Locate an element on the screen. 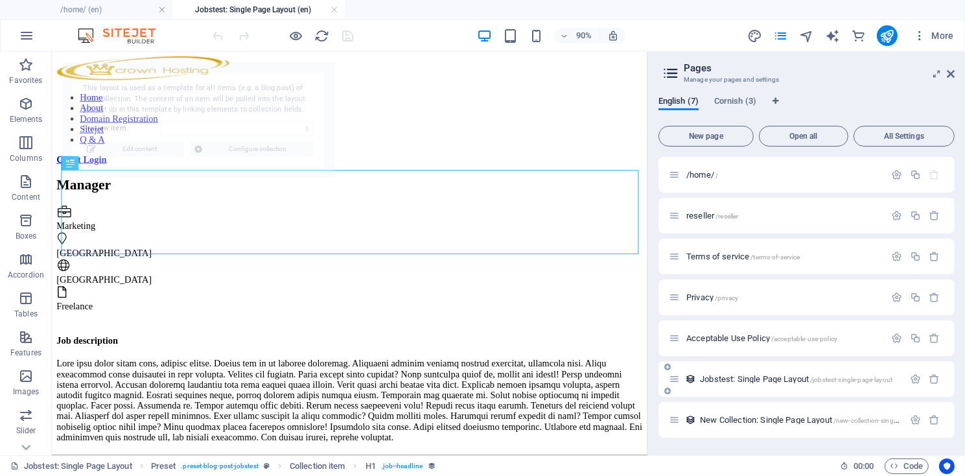 The width and height of the screenshot is (965, 476). p: Slider is located at coordinates (26, 430).